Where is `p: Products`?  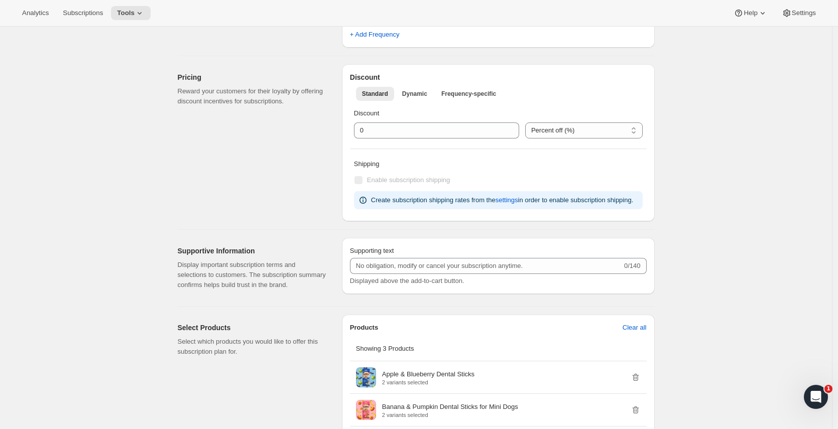 p: Products is located at coordinates (364, 328).